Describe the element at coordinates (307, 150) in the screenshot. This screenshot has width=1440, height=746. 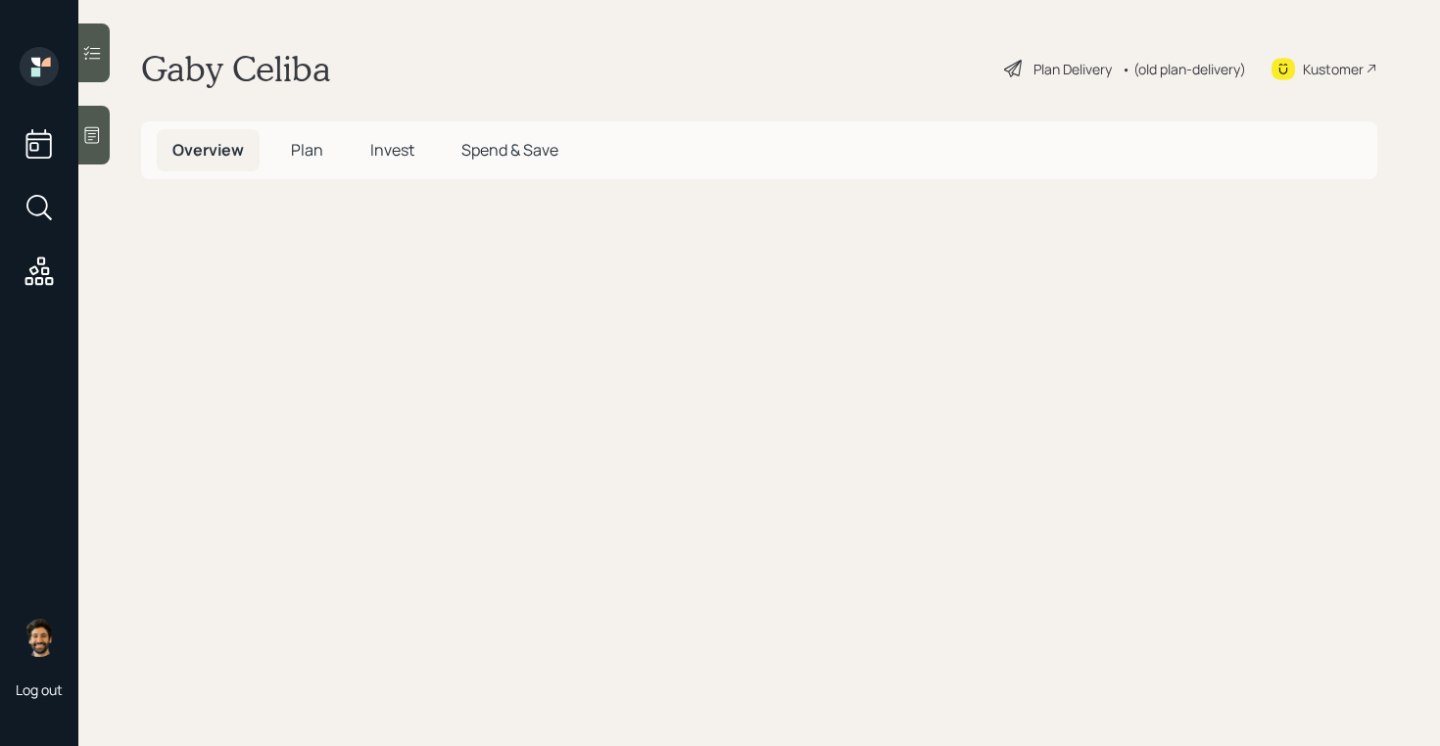
I see `span: Plan` at that location.